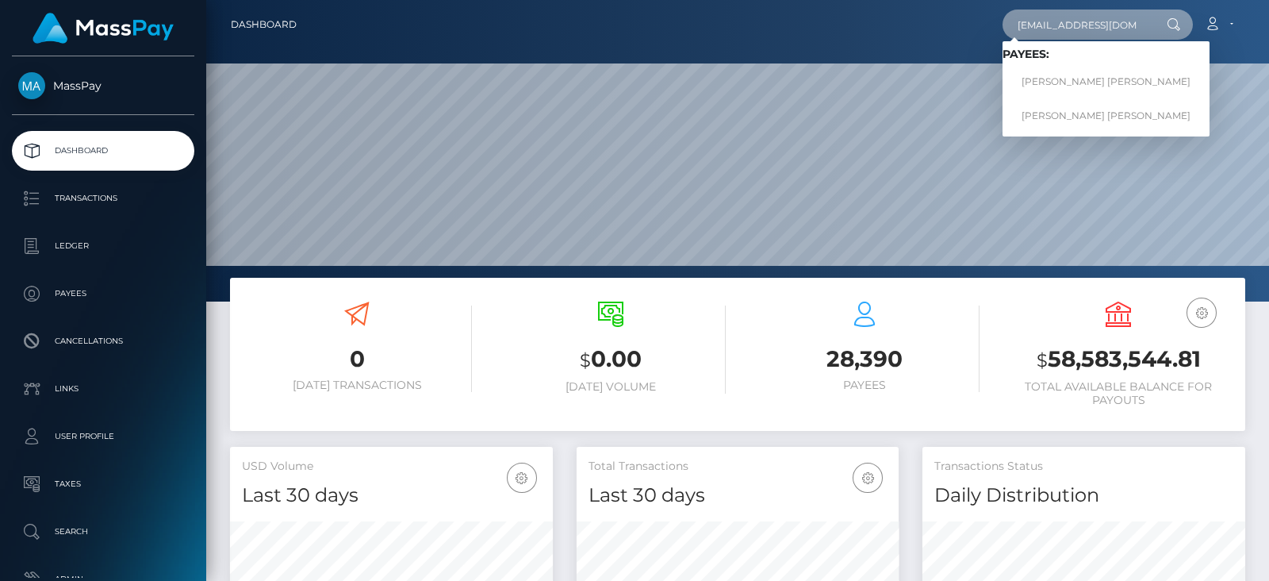 The image size is (1269, 581). I want to click on a: Ledger, so click(103, 246).